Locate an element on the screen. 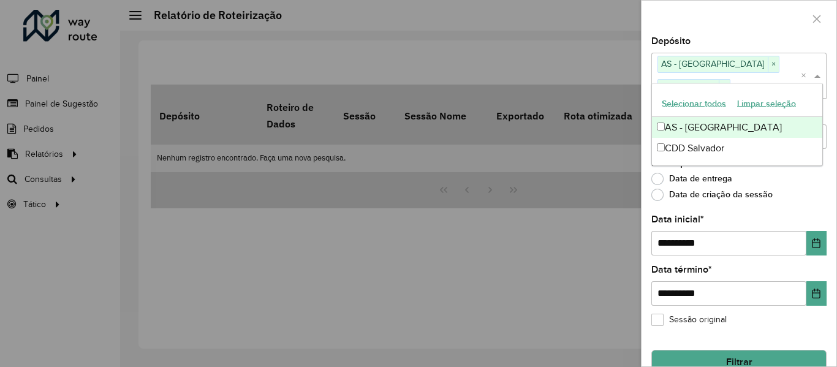 This screenshot has height=367, width=837. span: Clear all is located at coordinates (806, 76).